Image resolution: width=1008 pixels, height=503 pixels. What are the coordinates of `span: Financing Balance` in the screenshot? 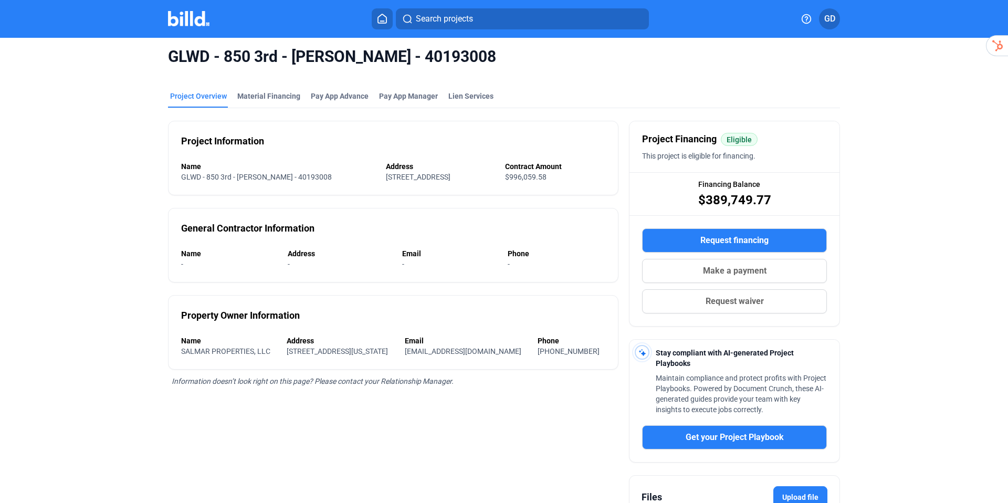 It's located at (729, 184).